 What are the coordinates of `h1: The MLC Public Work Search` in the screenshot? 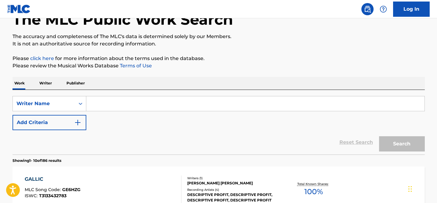 It's located at (123, 20).